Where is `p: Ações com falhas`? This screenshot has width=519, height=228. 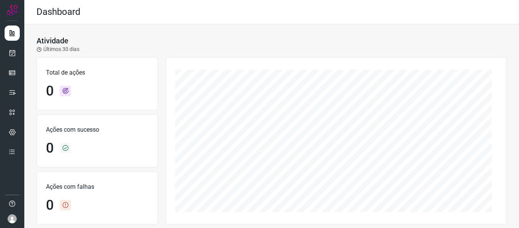
p: Ações com falhas is located at coordinates (97, 187).